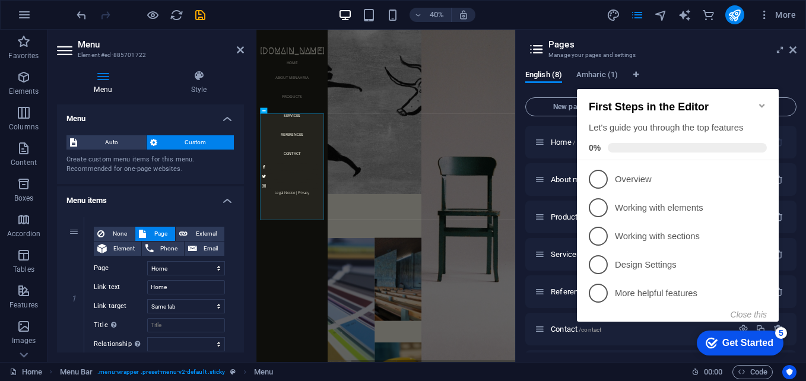  What do you see at coordinates (114, 234) in the screenshot?
I see `button: None` at bounding box center [114, 234].